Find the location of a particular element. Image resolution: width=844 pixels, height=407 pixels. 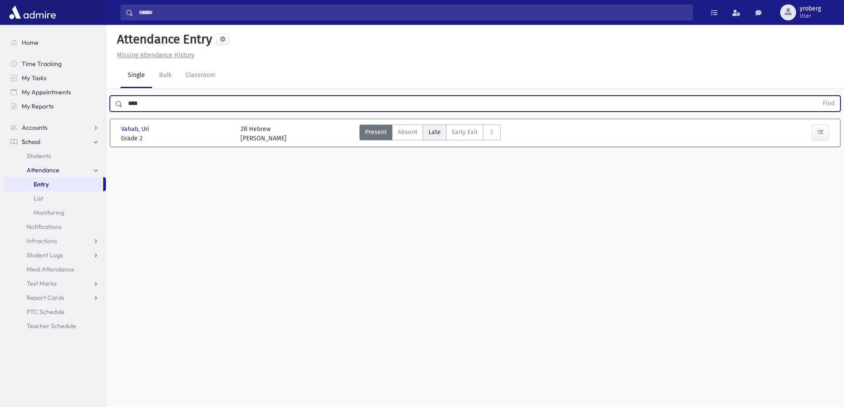

span: Late is located at coordinates (435, 132).